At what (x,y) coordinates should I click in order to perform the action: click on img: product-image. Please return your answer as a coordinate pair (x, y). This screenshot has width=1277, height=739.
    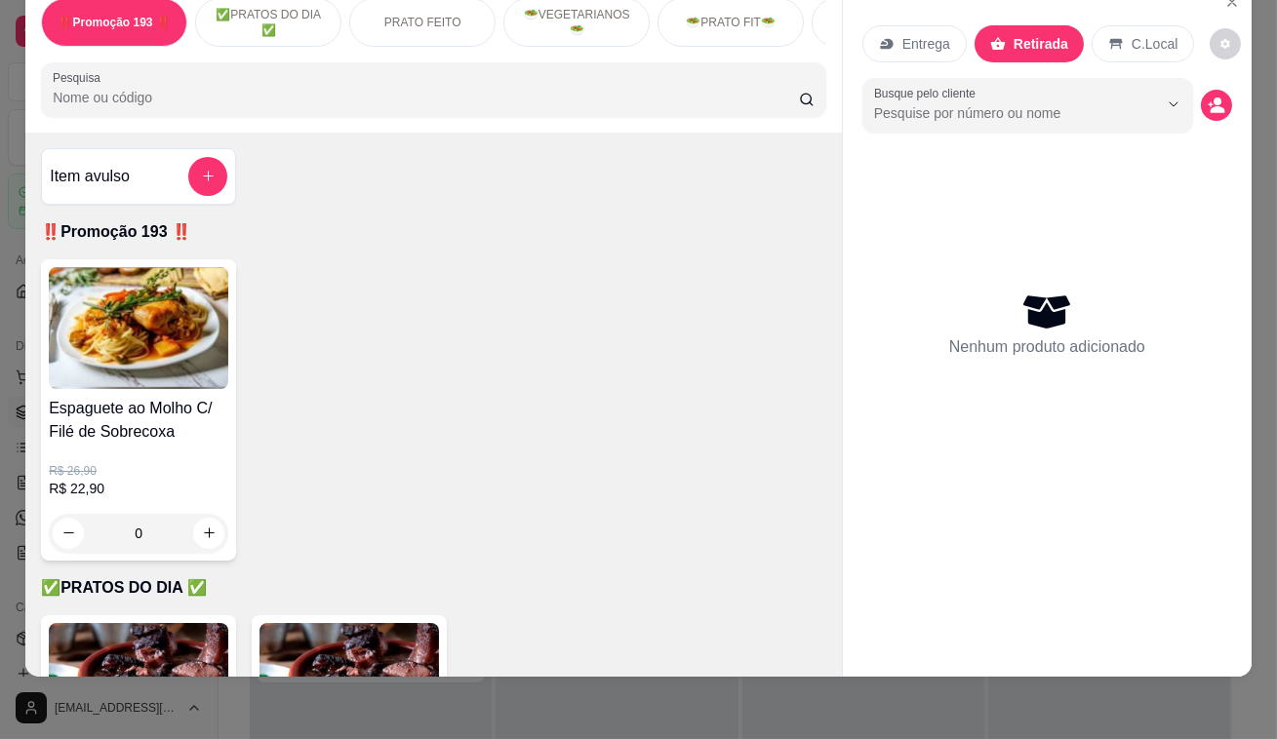
    Looking at the image, I should click on (139, 328).